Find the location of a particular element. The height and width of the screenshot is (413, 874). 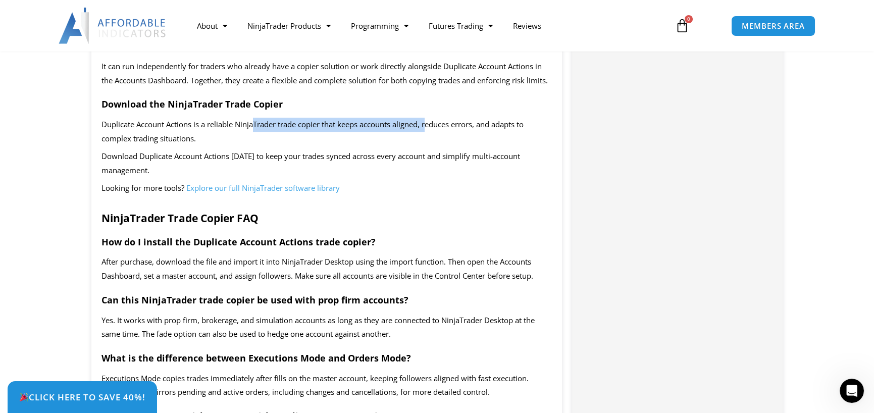

strong: Download the NinjaTrader Trade Copier is located at coordinates (192, 104).